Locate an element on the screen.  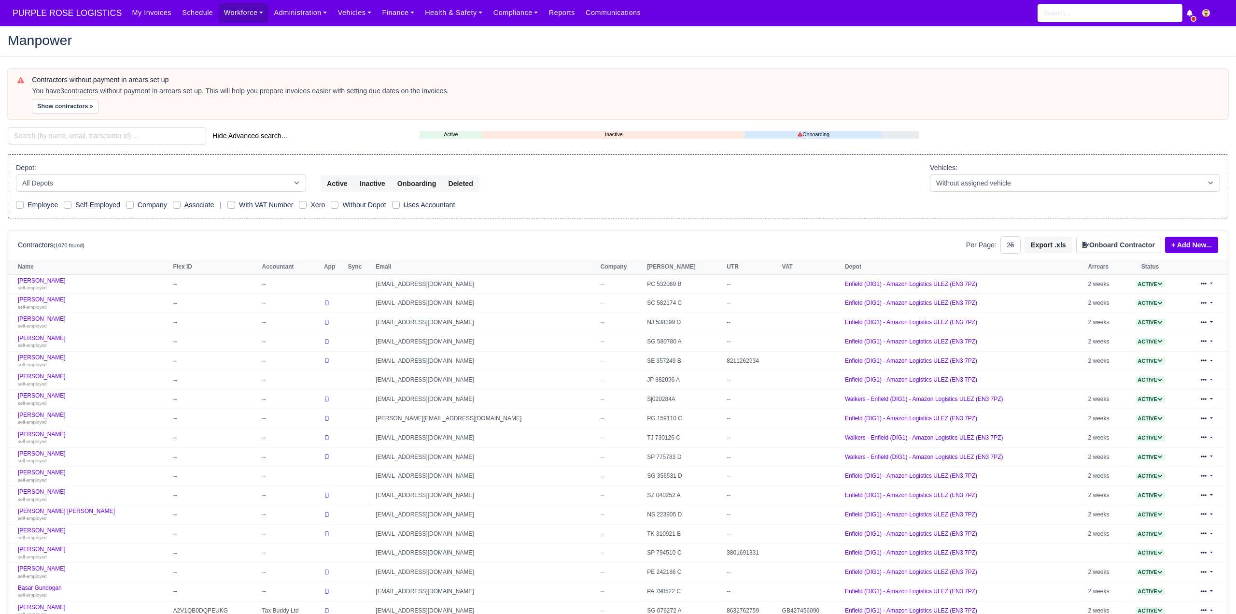
div: Manpower is located at coordinates (618, 41).